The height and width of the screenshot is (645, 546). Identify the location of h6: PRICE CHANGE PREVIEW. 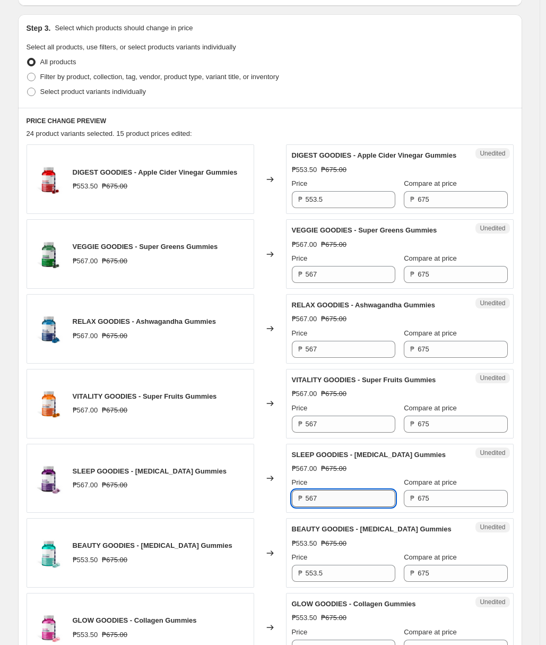
(270, 121).